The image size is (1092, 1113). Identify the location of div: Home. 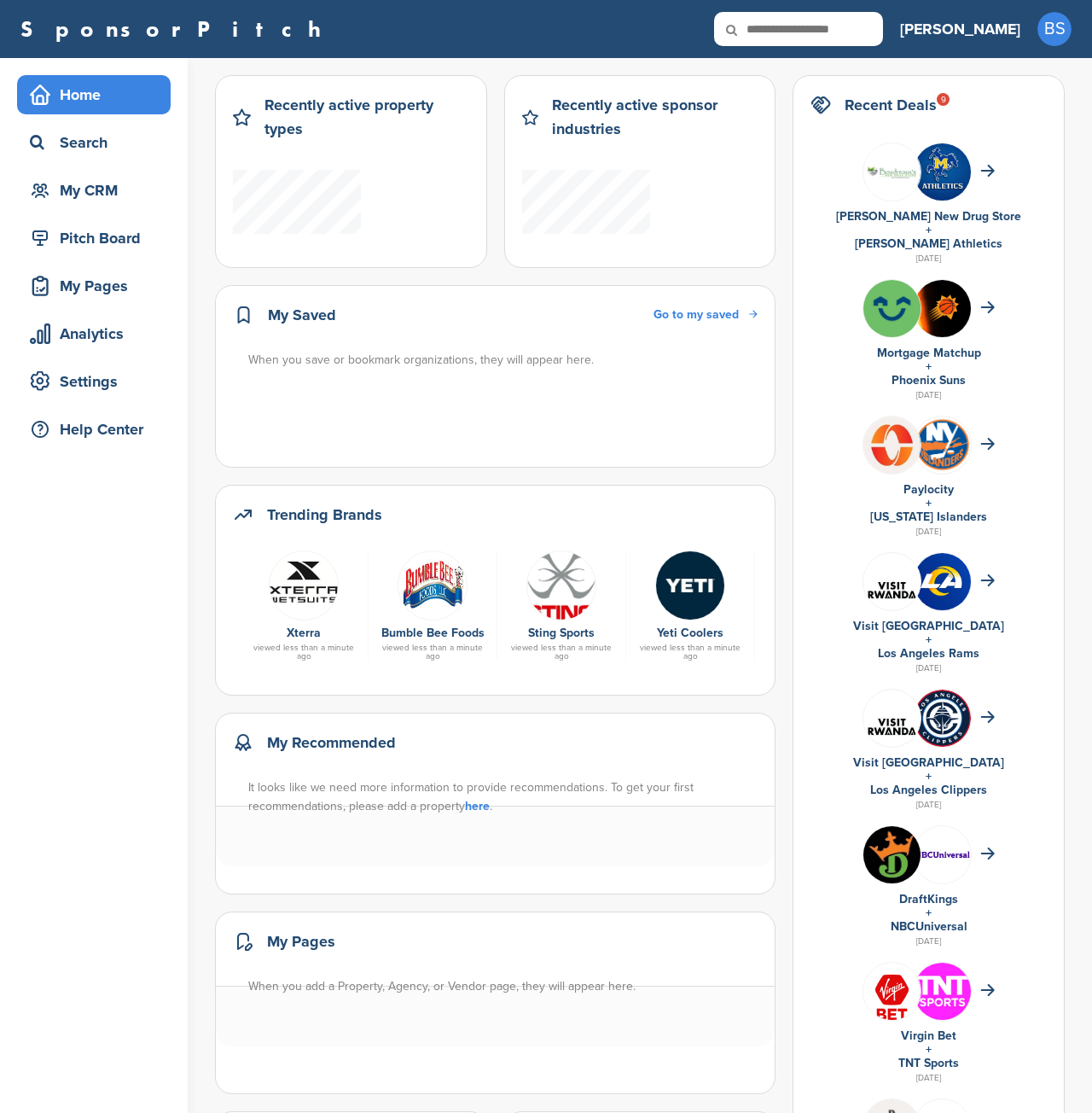
(98, 95).